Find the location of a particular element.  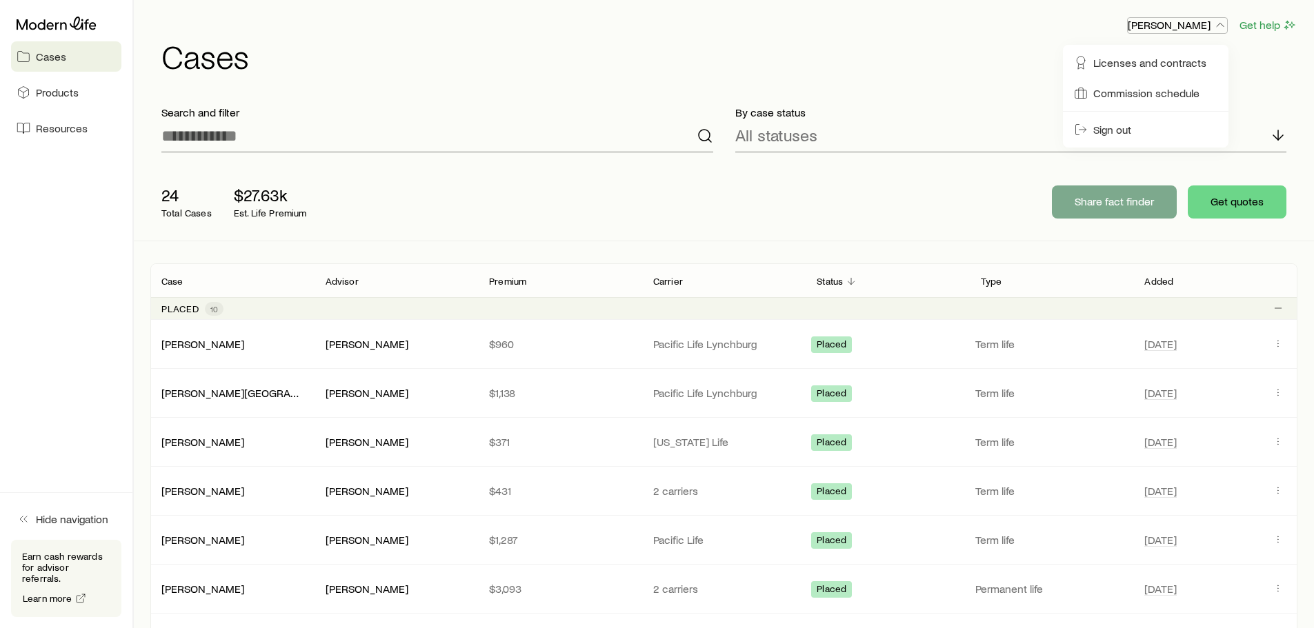

span: 10 is located at coordinates (214, 309).